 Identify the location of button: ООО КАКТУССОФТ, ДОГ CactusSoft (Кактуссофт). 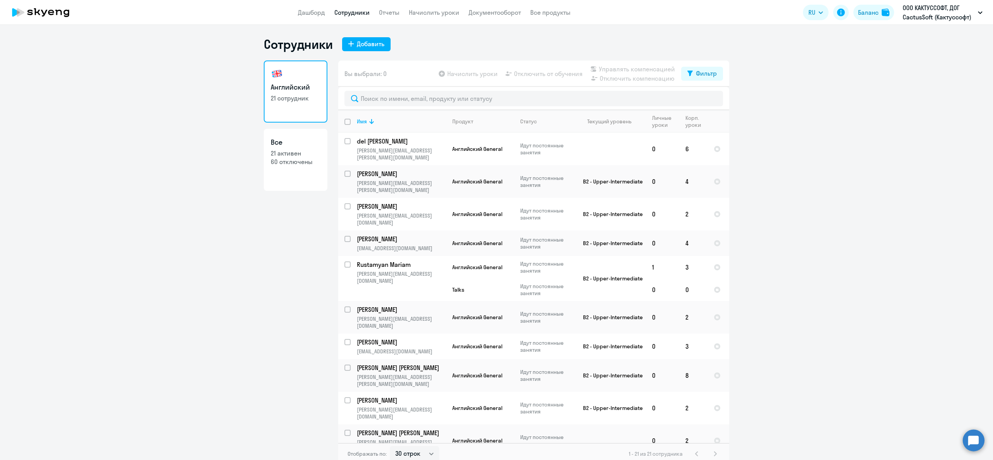
(943, 12).